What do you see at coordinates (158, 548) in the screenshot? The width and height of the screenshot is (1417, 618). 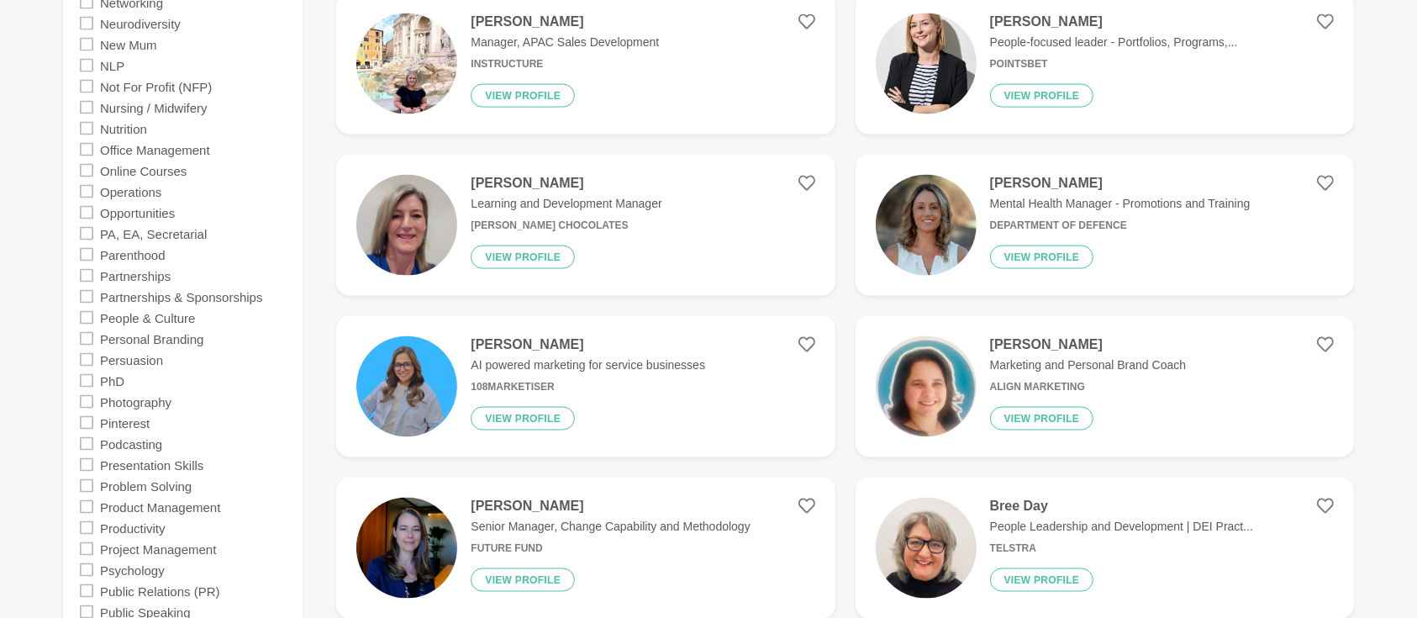 I see `label: Project Management` at bounding box center [158, 548].